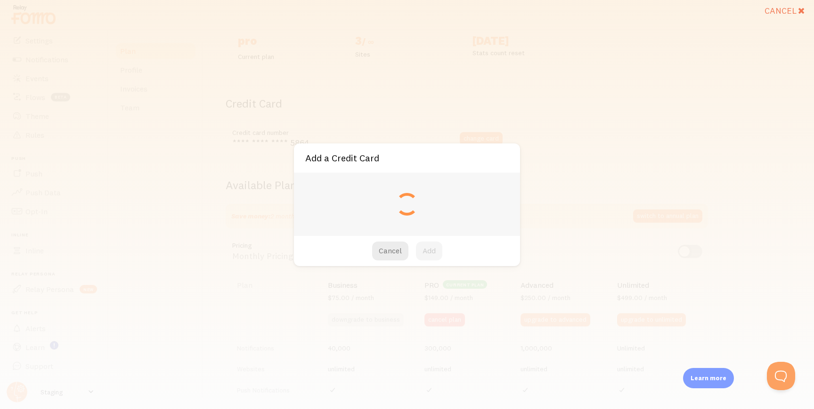 The image size is (814, 409). Describe the element at coordinates (390, 251) in the screenshot. I see `button: Cancel` at that location.